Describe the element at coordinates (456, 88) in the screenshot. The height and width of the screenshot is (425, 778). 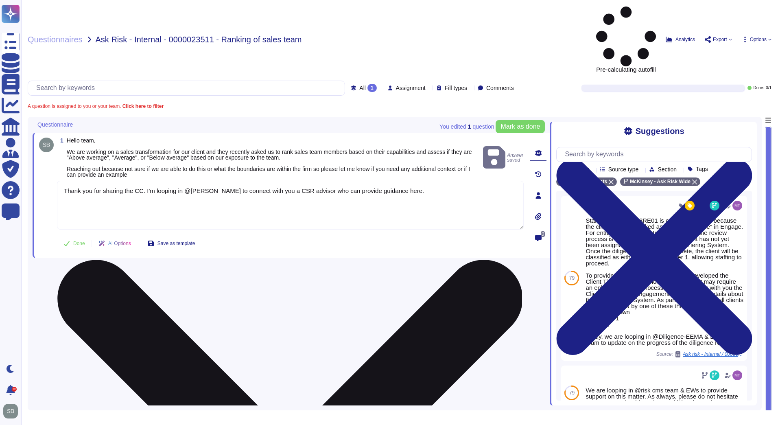
I see `span: Fill types` at that location.